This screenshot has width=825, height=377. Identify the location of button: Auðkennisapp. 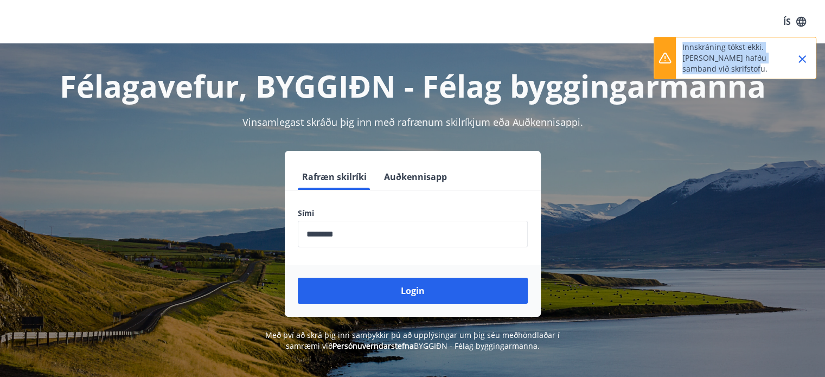
(416, 177).